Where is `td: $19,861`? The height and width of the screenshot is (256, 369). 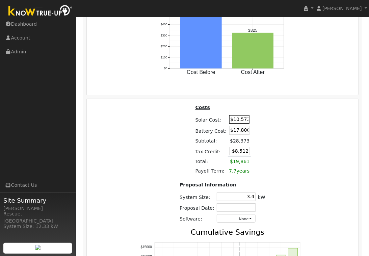
td: $19,861 is located at coordinates (240, 162).